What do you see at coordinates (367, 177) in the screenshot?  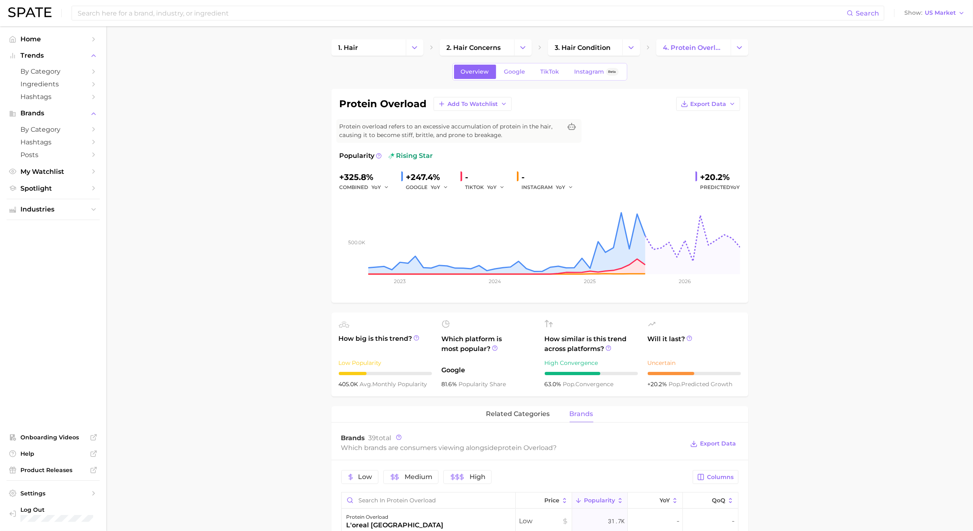 I see `div: +325.8%` at bounding box center [367, 177].